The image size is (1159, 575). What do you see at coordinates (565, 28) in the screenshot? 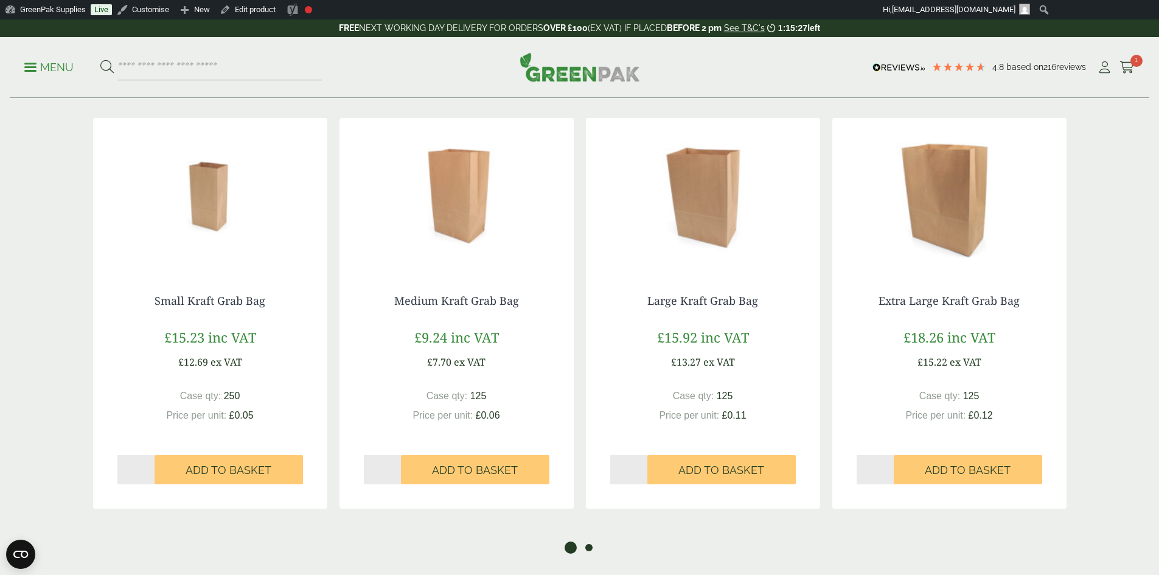
I see `strong: OVER £100` at bounding box center [565, 28].